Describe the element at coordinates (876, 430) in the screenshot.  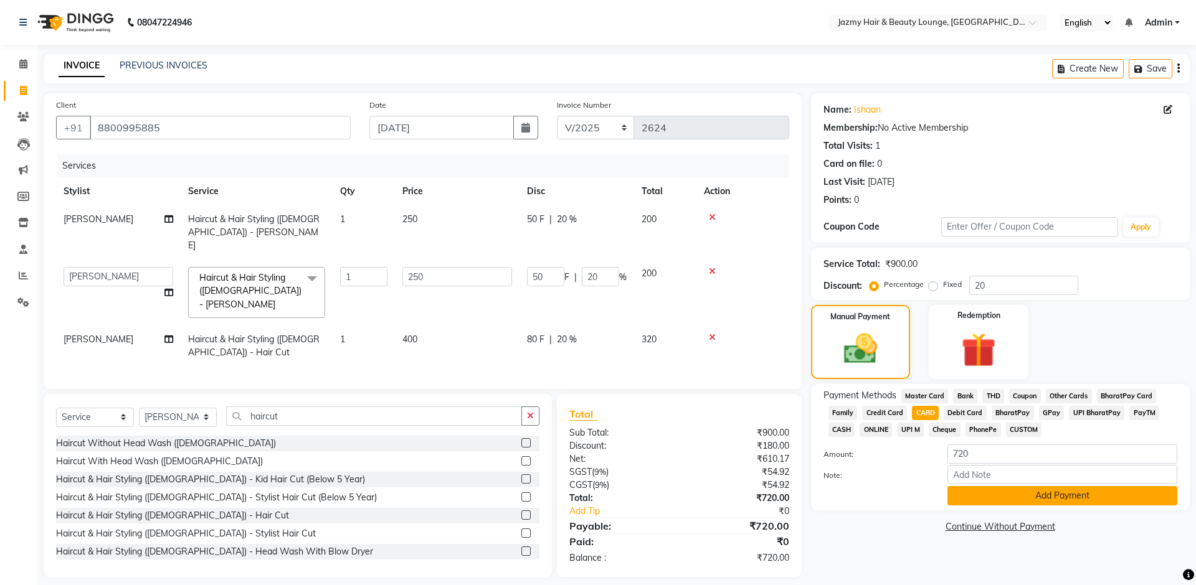
I see `span: ONLINE` at that location.